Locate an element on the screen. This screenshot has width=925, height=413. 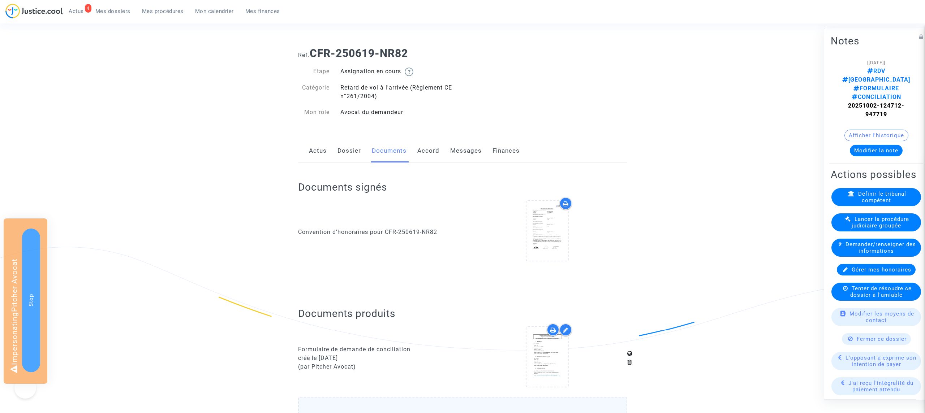
div: Retard de vol à l'arrivée (Règlement CE n°261/2004) is located at coordinates (398, 92).